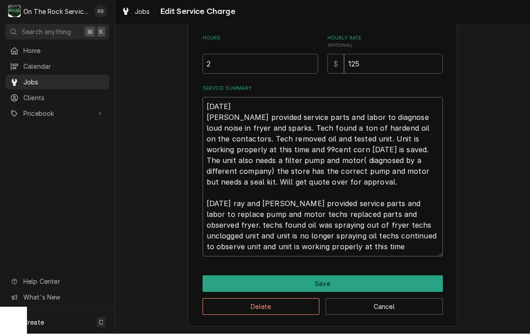 The height and width of the screenshot is (335, 530). What do you see at coordinates (64, 52) in the screenshot?
I see `span: Home` at bounding box center [64, 52].